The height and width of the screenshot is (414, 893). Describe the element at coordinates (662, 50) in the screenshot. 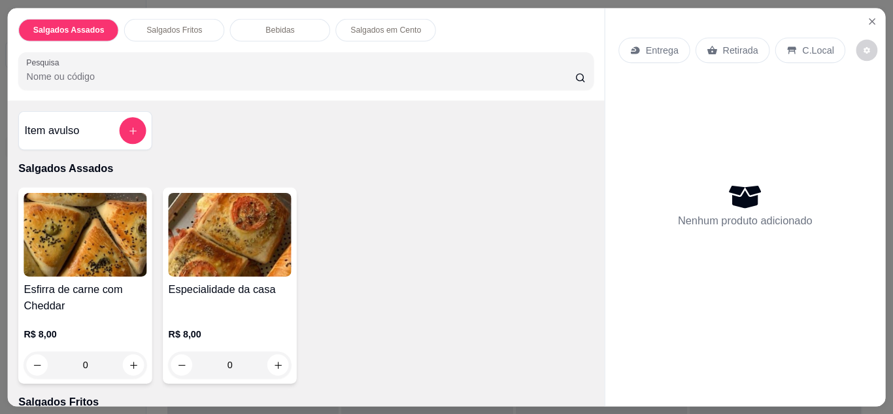

I see `p: Entrega` at that location.